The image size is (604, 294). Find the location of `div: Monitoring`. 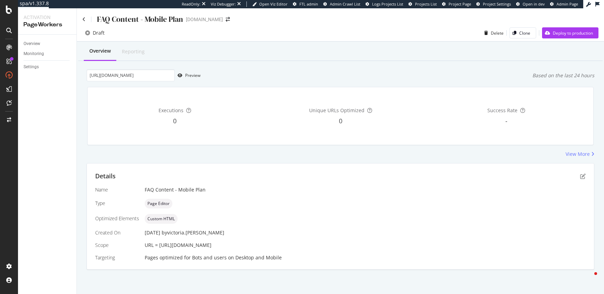

div: Monitoring is located at coordinates (34, 54).